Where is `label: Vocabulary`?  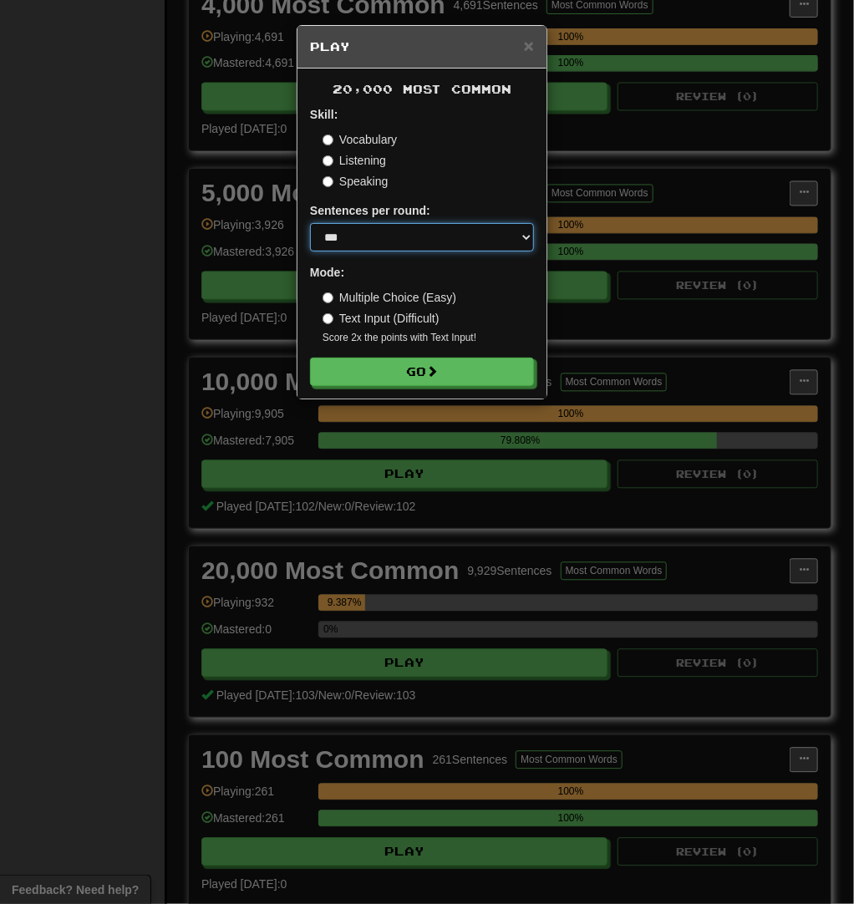
label: Vocabulary is located at coordinates (359, 140).